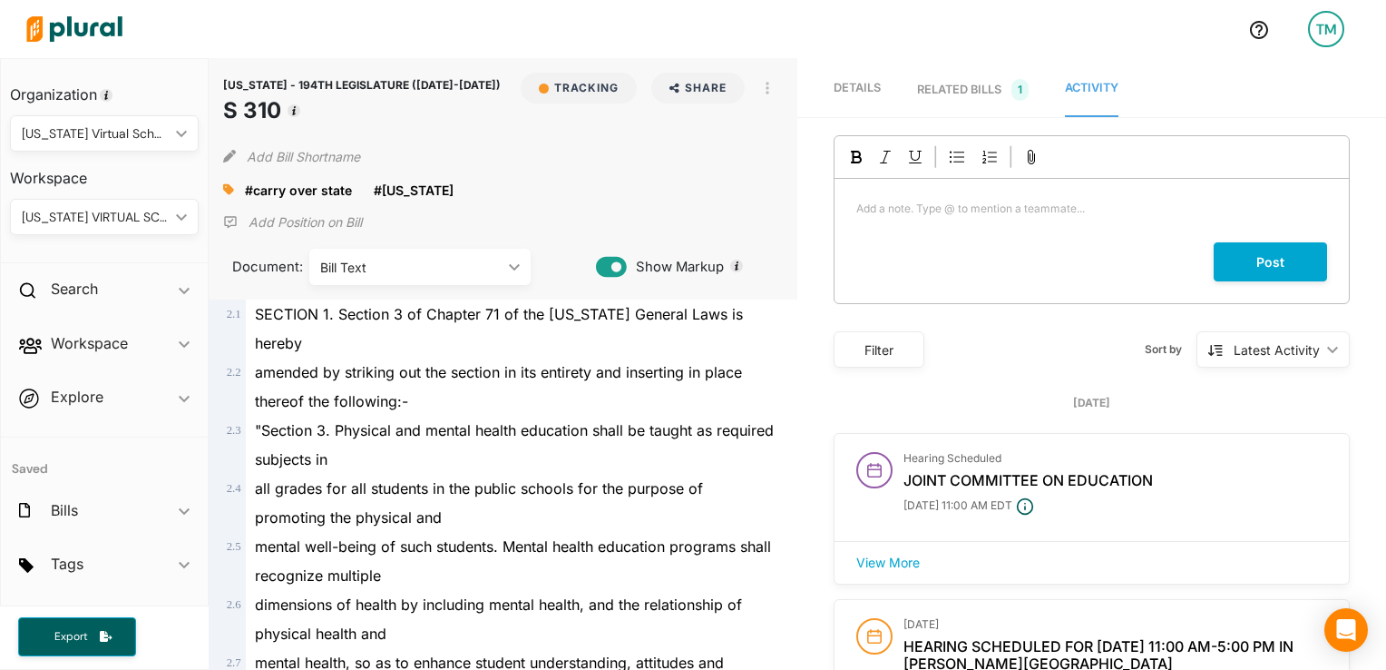  I want to click on span: Joint Committee on Education, so click(1028, 480).